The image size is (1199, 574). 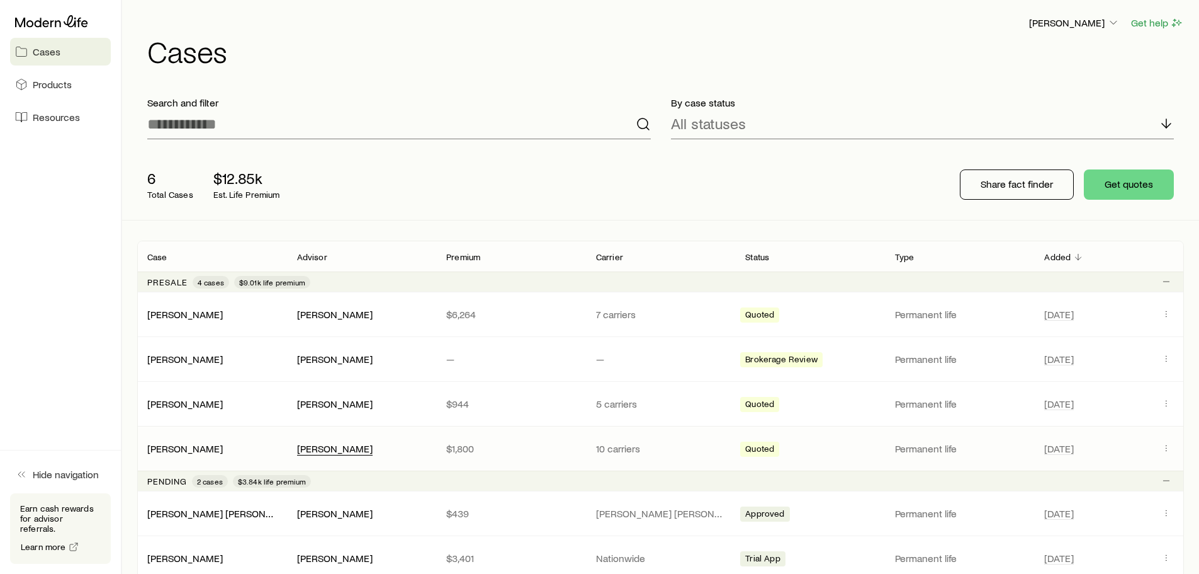 What do you see at coordinates (65, 474) in the screenshot?
I see `span: Hide navigation` at bounding box center [65, 474].